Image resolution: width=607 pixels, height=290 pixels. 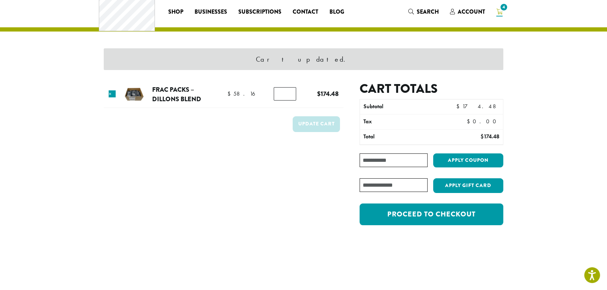 I want to click on th: Tax, so click(x=410, y=122).